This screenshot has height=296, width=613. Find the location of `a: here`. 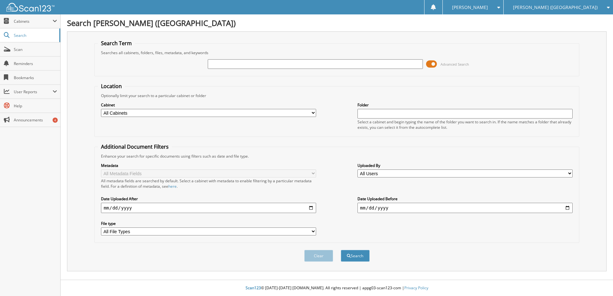

a: here is located at coordinates (172, 186).